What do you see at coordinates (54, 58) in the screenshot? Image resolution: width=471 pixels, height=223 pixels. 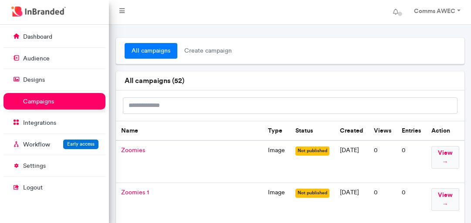 I see `a: audience` at bounding box center [54, 58].